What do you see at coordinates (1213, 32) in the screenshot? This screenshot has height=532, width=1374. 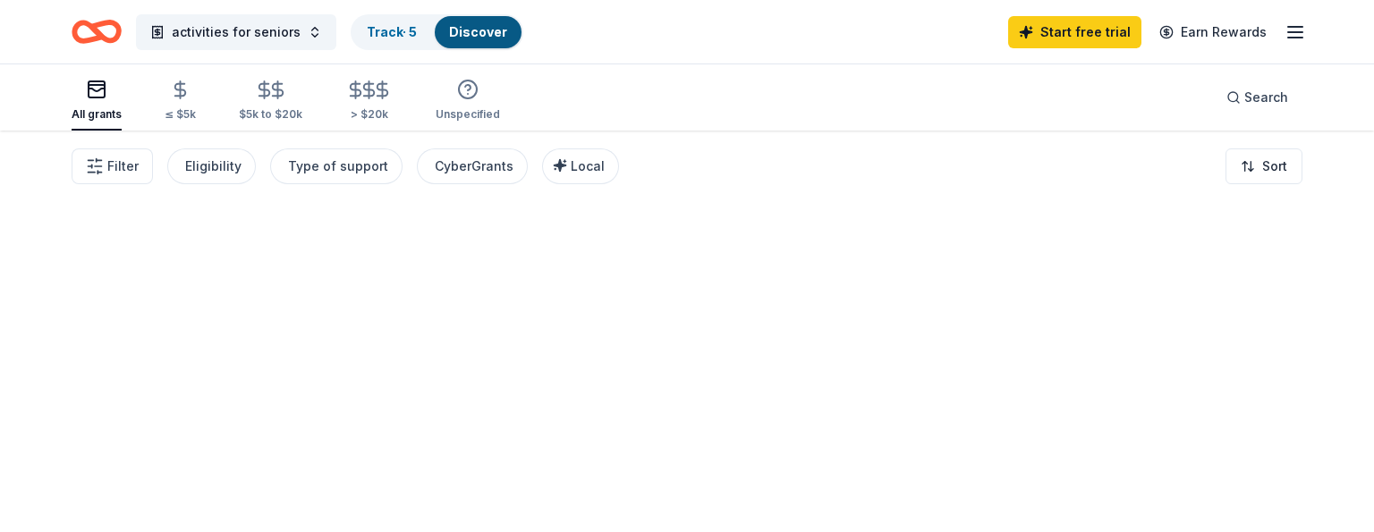 I see `a: Earn Rewards` at bounding box center [1213, 32].